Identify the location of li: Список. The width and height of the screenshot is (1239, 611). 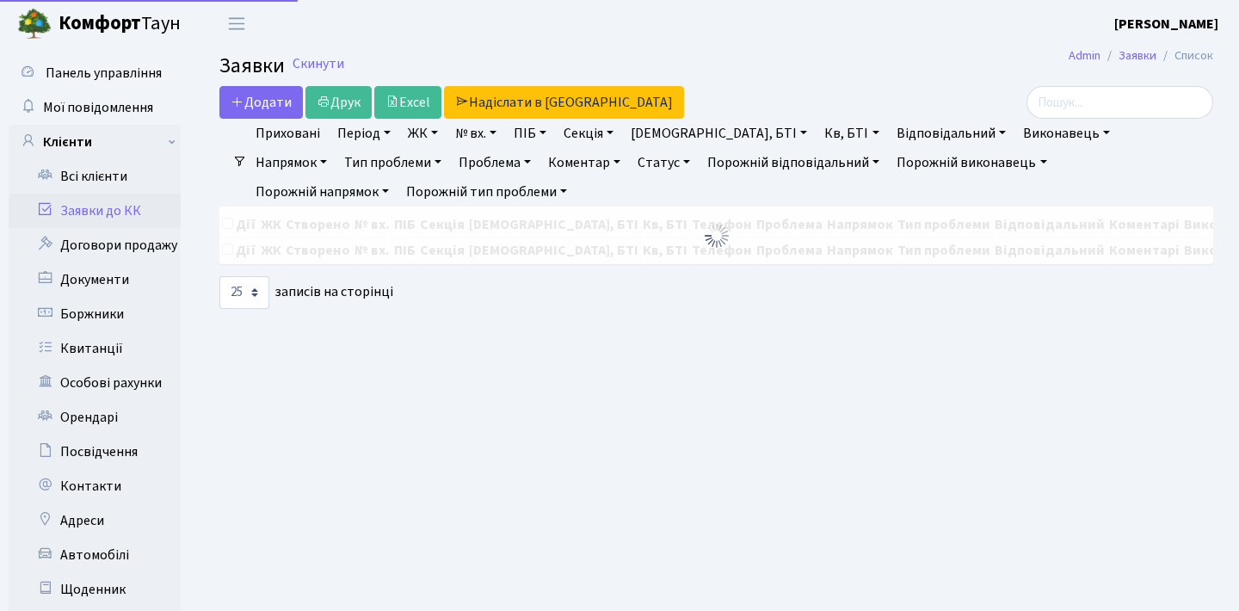
(1184, 56).